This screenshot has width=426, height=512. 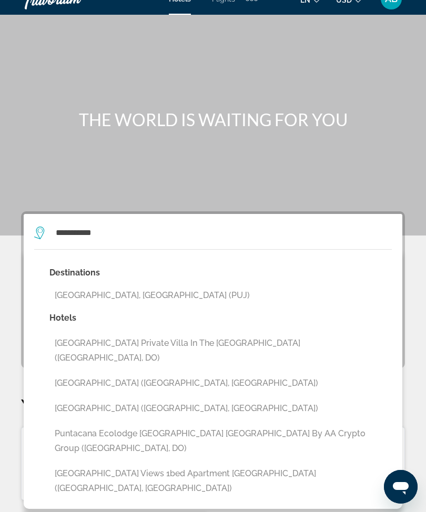 I want to click on div: Search widget, so click(x=213, y=290).